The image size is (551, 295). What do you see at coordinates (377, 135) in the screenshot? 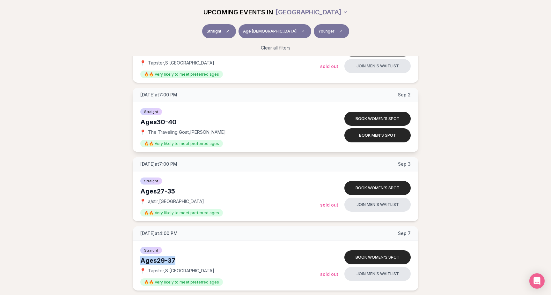
I see `a: Book men's spot` at bounding box center [377, 135].